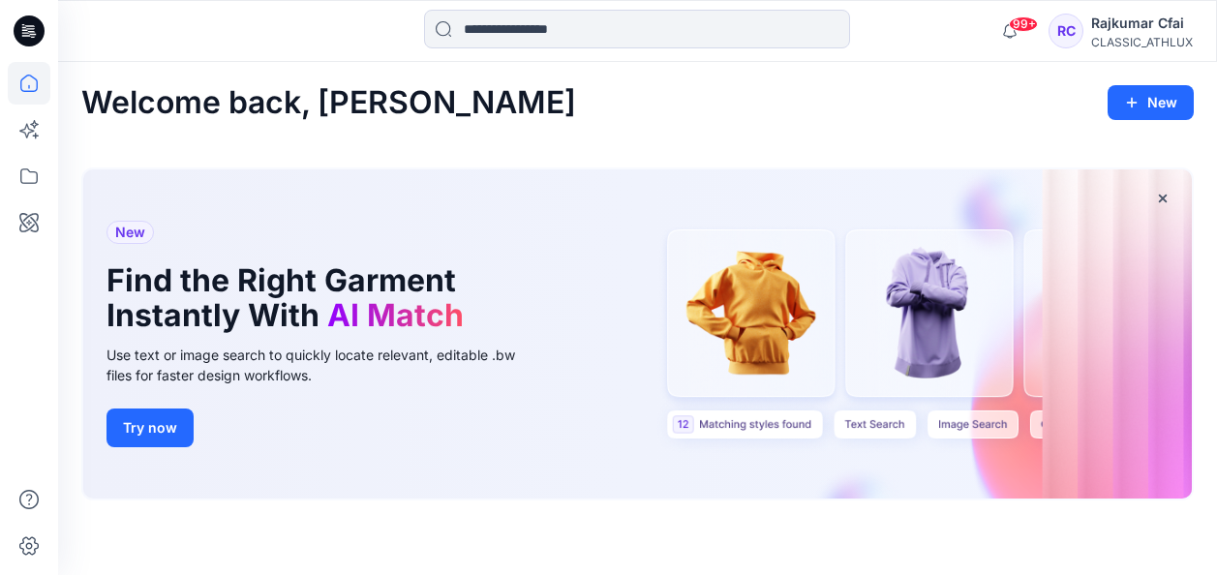 This screenshot has height=575, width=1217. I want to click on div: Rajkumar Cfai, so click(1142, 23).